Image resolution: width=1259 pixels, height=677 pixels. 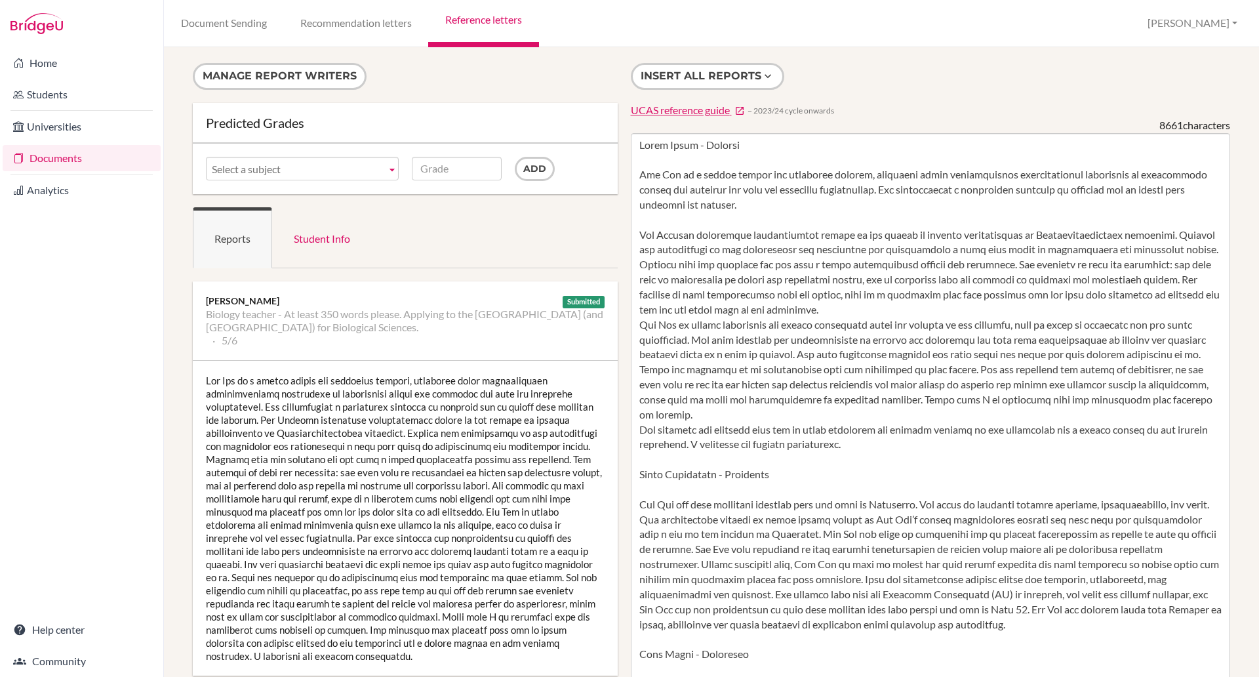 I want to click on span: − 2023/24 cycle onwards, so click(x=791, y=110).